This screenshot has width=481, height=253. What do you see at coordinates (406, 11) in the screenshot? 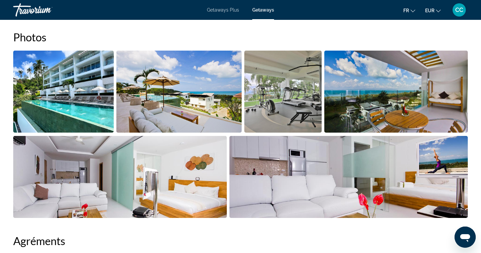
I see `span: fr` at bounding box center [406, 11].